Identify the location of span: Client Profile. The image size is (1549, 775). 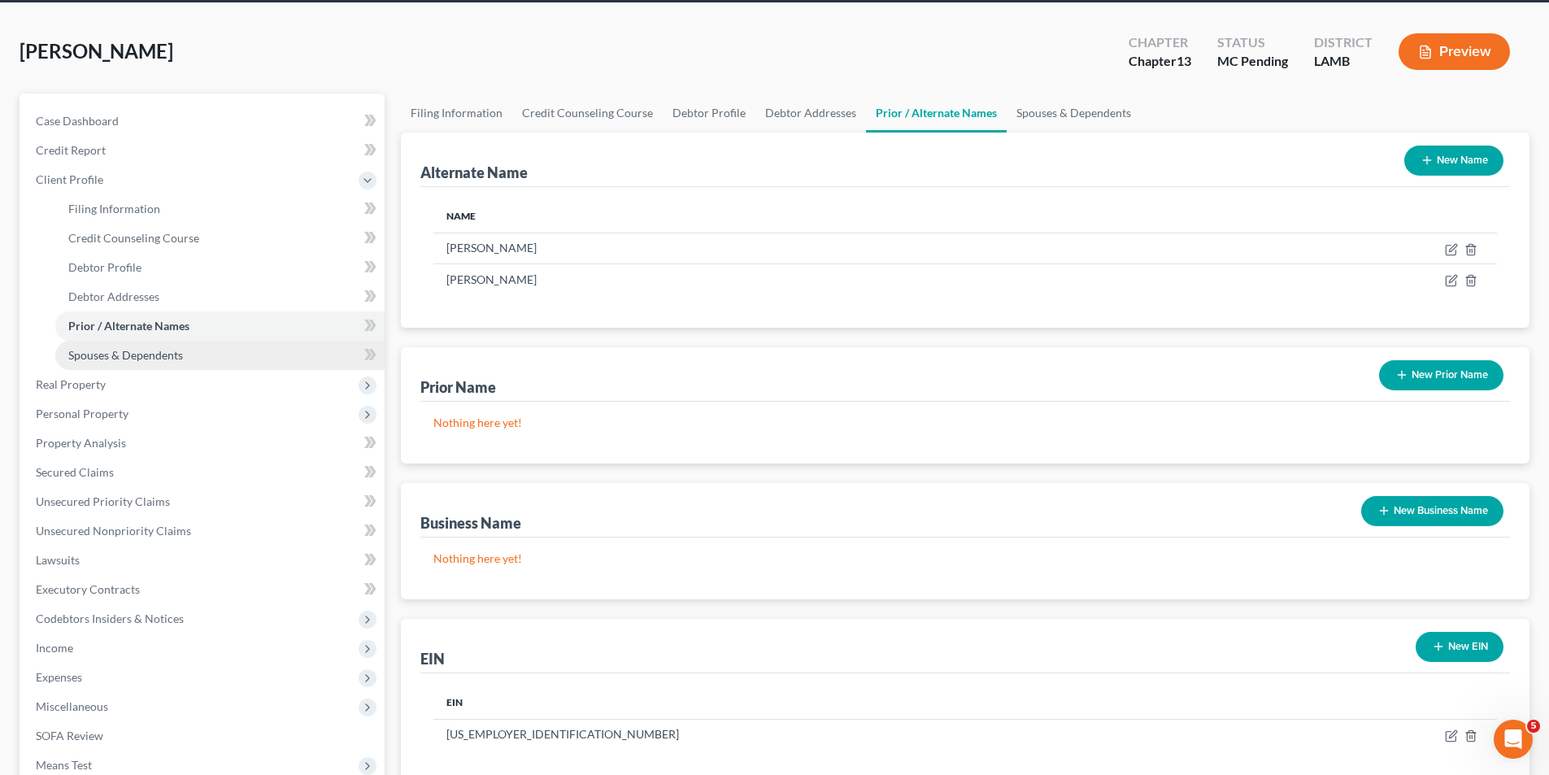
(69, 179).